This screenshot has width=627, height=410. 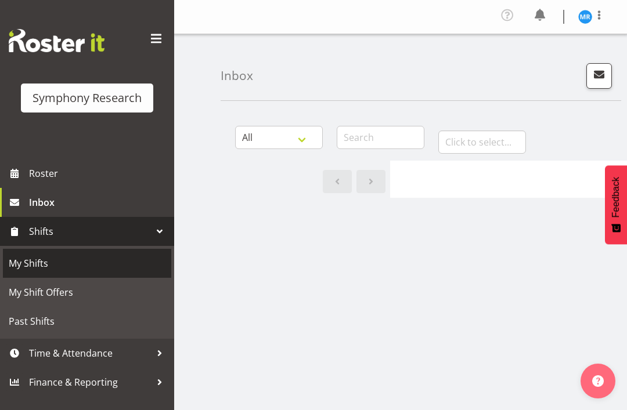 I want to click on span: Shifts, so click(x=90, y=232).